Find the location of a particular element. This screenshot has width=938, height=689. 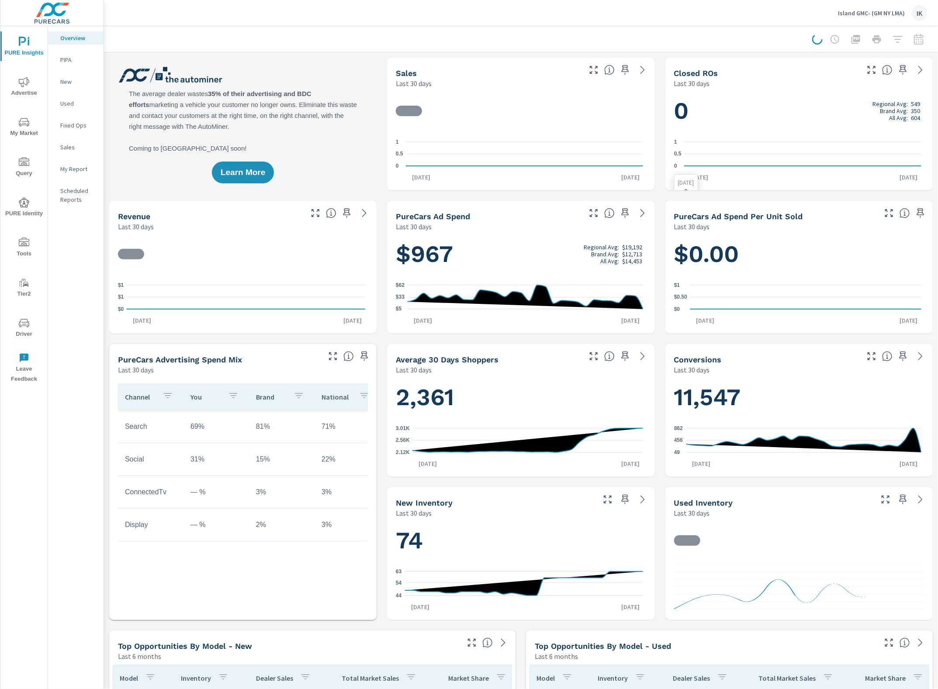

h1: 0 is located at coordinates (799, 111).